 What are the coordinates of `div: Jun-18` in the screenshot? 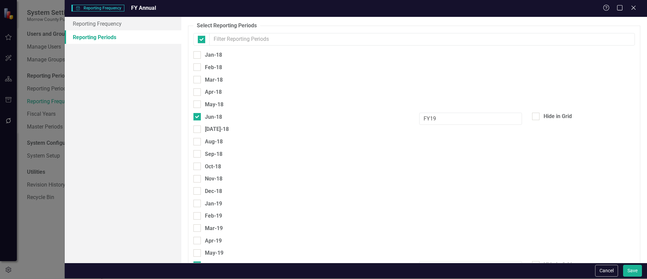 It's located at (213, 117).